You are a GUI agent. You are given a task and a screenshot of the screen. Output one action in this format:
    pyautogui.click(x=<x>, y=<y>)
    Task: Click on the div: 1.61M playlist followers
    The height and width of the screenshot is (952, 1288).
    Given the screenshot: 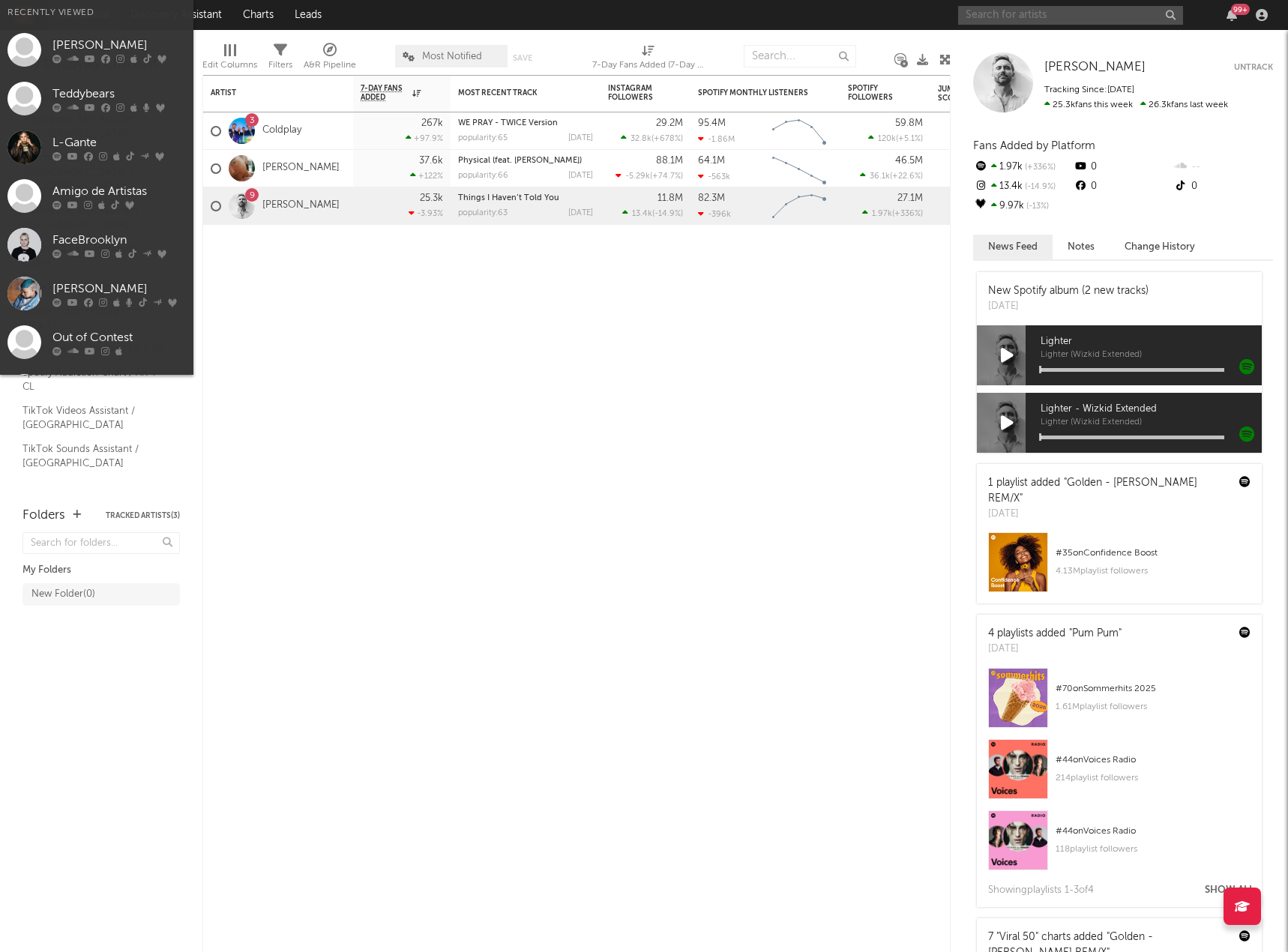 What is the action you would take?
    pyautogui.click(x=1153, y=707)
    